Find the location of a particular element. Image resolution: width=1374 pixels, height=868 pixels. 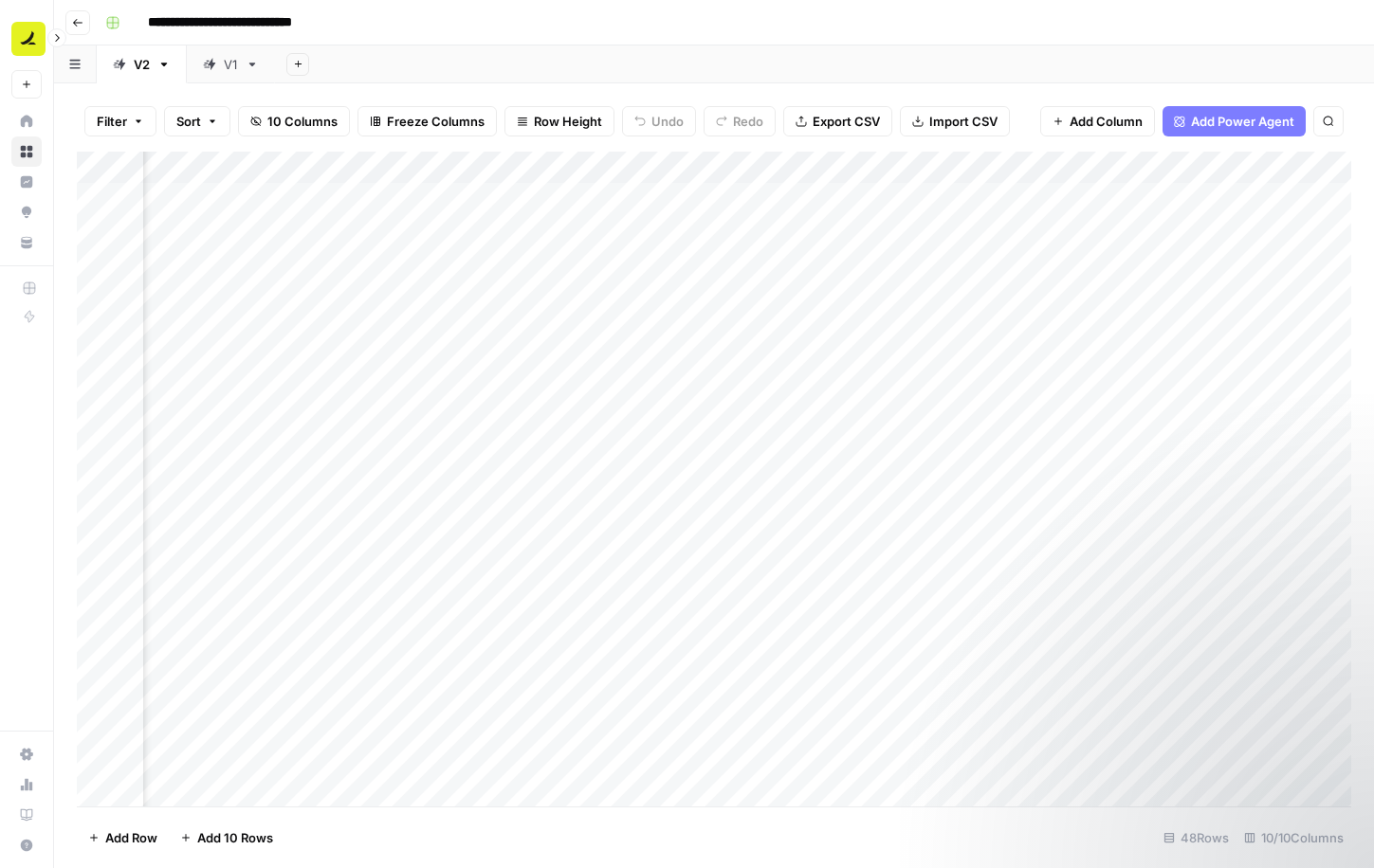

button: Undo is located at coordinates (659, 121).